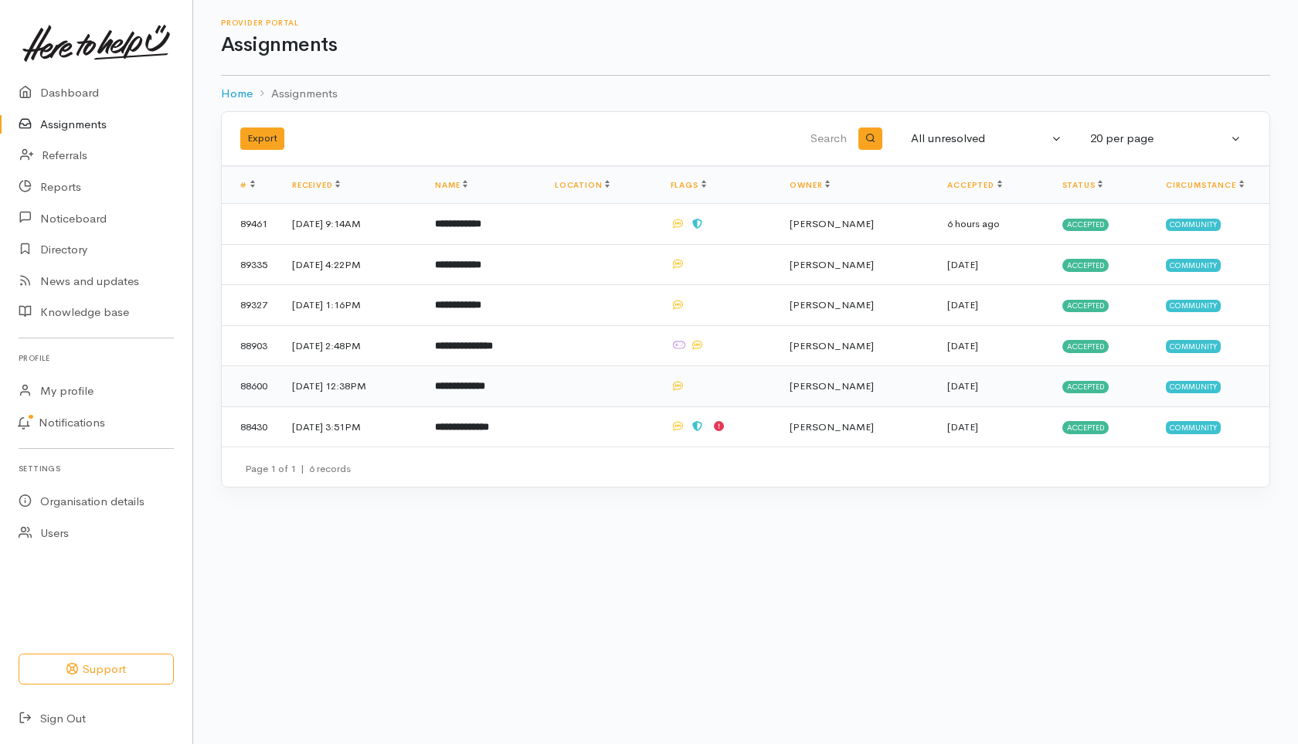 This screenshot has width=1298, height=744. I want to click on td: 89335, so click(250, 264).